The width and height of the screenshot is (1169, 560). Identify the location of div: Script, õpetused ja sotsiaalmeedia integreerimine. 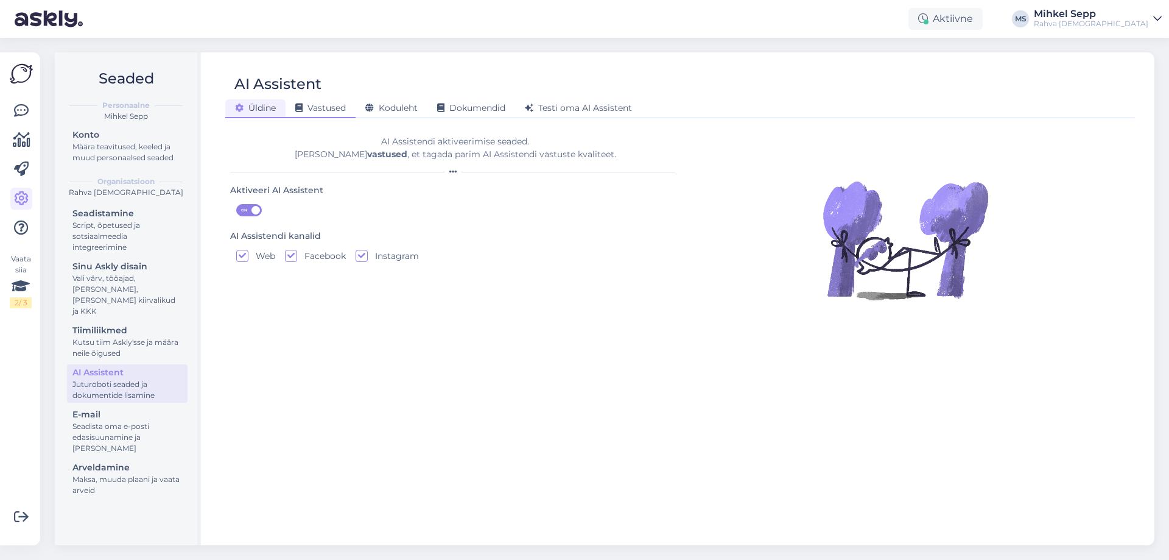
(127, 236).